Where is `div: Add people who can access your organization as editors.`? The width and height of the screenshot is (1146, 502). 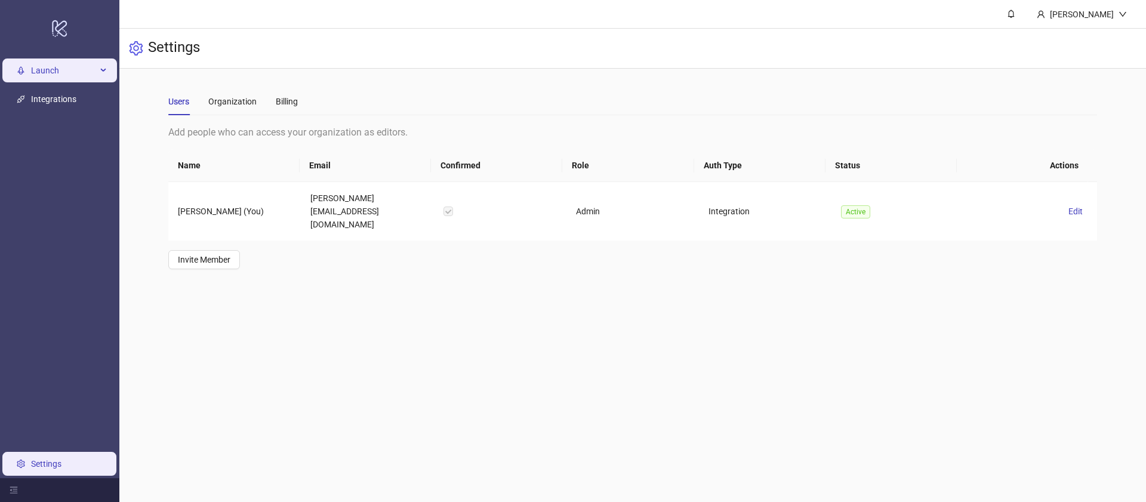 div: Add people who can access your organization as editors. is located at coordinates (633, 132).